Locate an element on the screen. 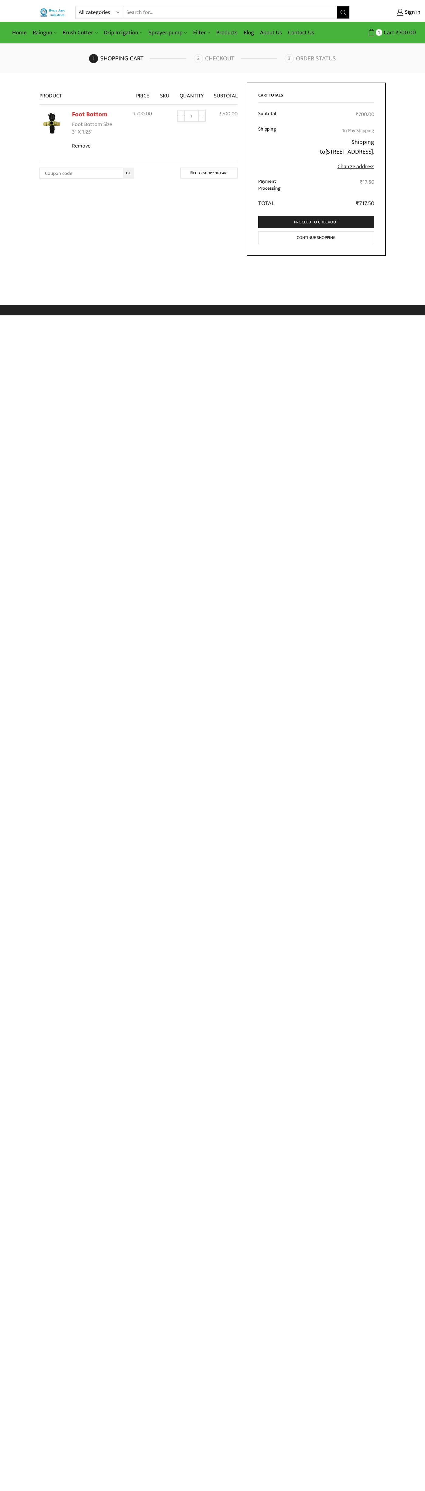 The height and width of the screenshot is (1491, 425). th: Payment Processing is located at coordinates (278, 185).